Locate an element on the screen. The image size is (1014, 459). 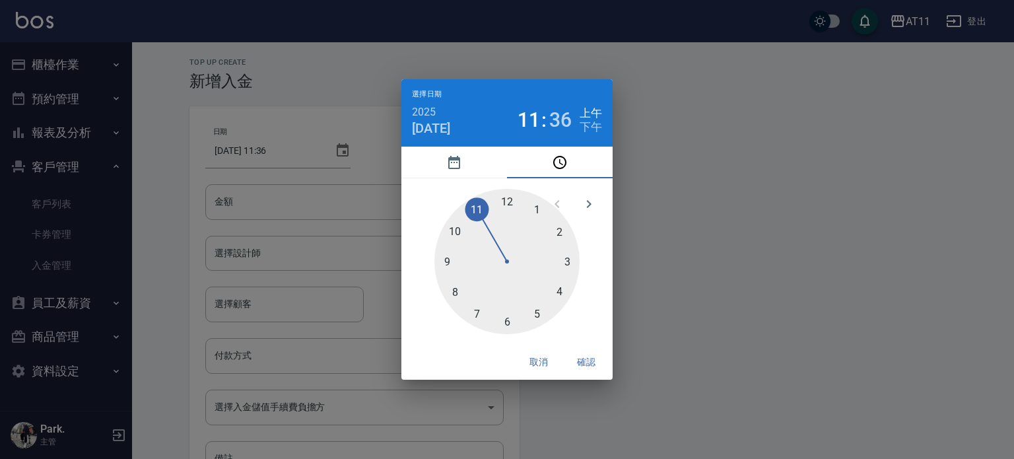
button: open next view is located at coordinates (589, 204).